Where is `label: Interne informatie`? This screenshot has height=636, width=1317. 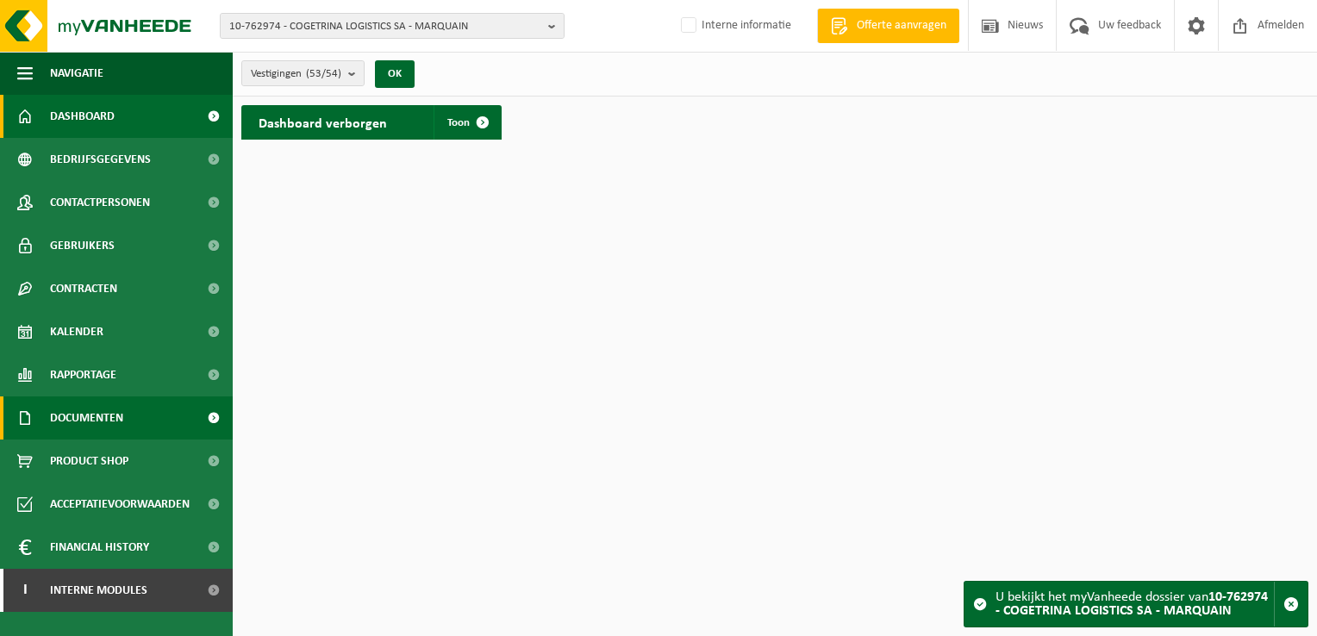 label: Interne informatie is located at coordinates (735, 26).